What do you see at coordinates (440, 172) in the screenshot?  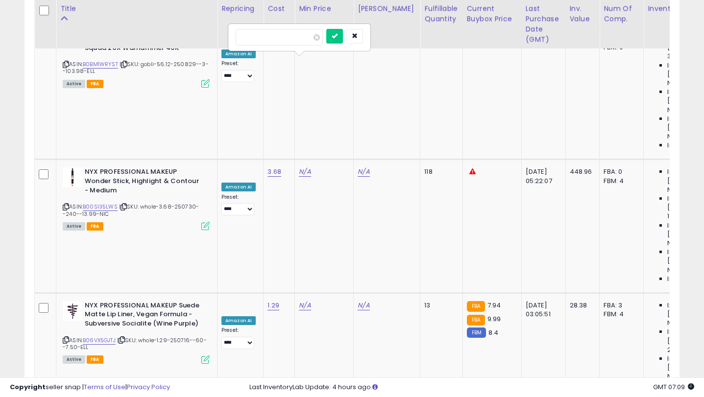 I see `div: 118` at bounding box center [440, 172].